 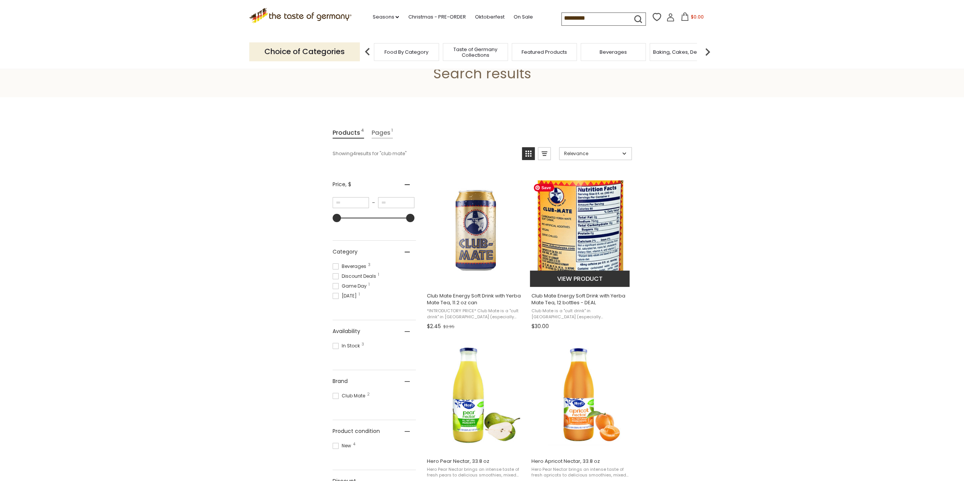 What do you see at coordinates (580, 473) in the screenshot?
I see `span: Hero Pear Nectar brings an intense taste of fresh apricots to delicious smoothies, mixed drink co...` at bounding box center [580, 473].